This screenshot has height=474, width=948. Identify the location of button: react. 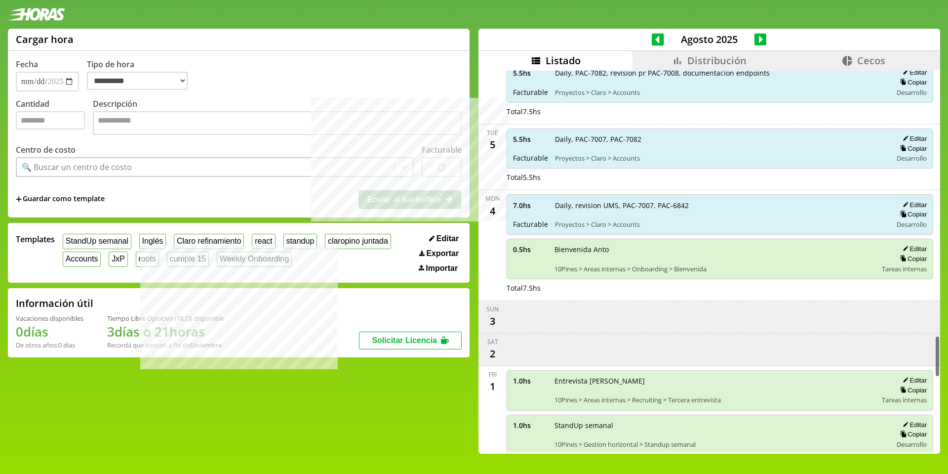
(263, 241).